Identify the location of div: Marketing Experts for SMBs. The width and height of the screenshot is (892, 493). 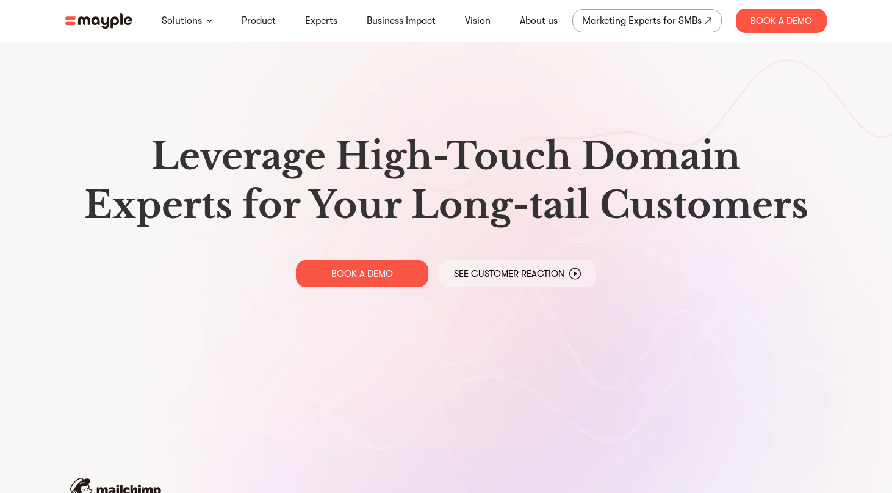
(642, 21).